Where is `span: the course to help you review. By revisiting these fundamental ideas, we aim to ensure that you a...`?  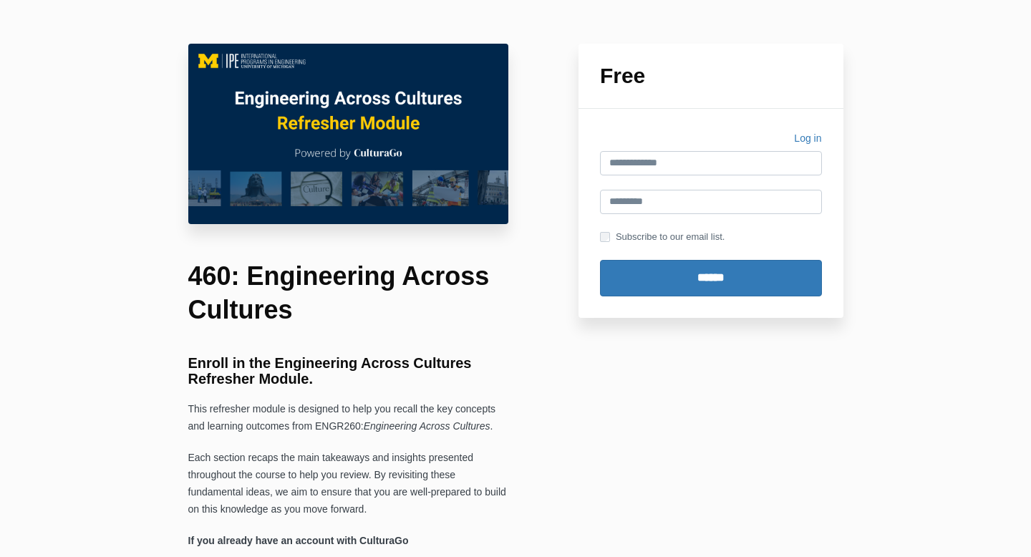
span: the course to help you review. By revisiting these fundamental ideas, we aim to ensure that you a... is located at coordinates (347, 492).